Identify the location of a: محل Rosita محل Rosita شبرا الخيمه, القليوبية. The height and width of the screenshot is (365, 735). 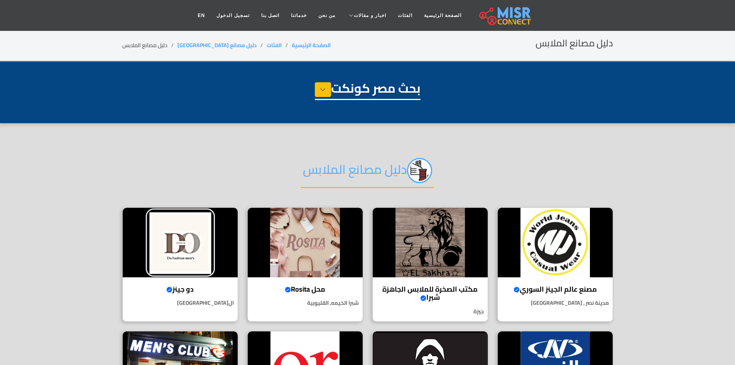
(305, 264).